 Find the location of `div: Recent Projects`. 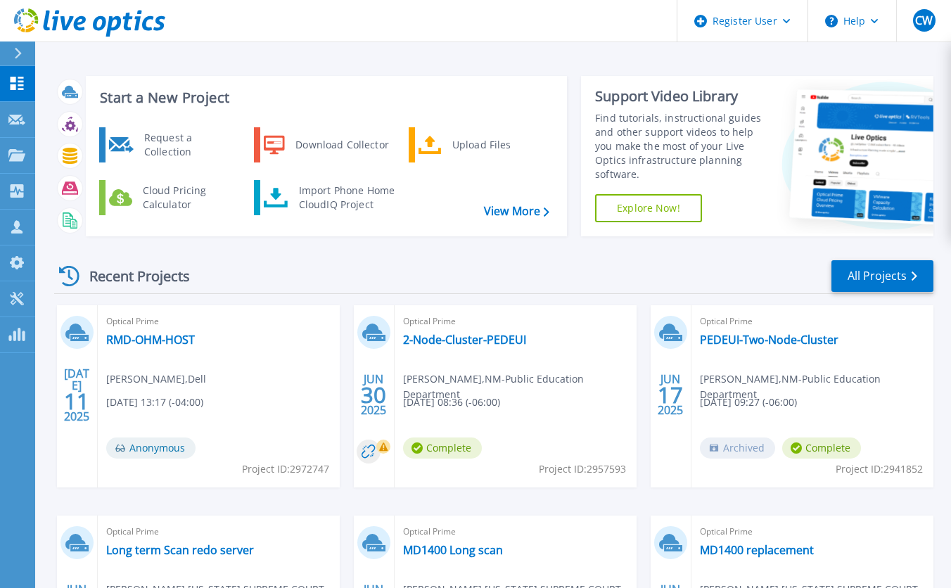

div: Recent Projects is located at coordinates (132, 276).